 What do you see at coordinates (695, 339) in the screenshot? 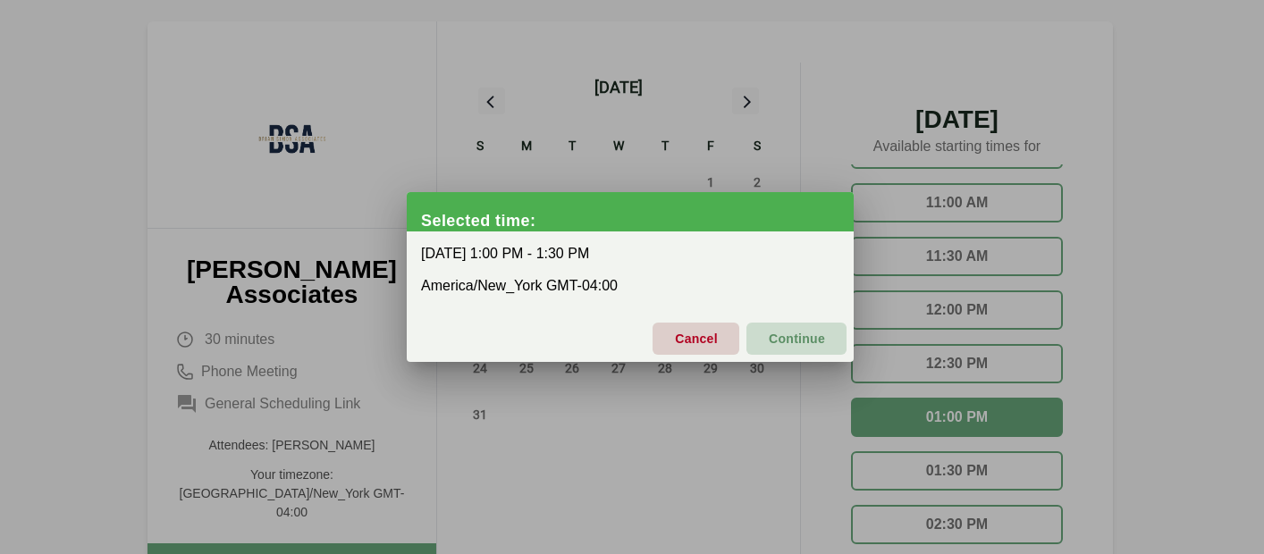
I see `button: Cancel` at bounding box center [695, 339].